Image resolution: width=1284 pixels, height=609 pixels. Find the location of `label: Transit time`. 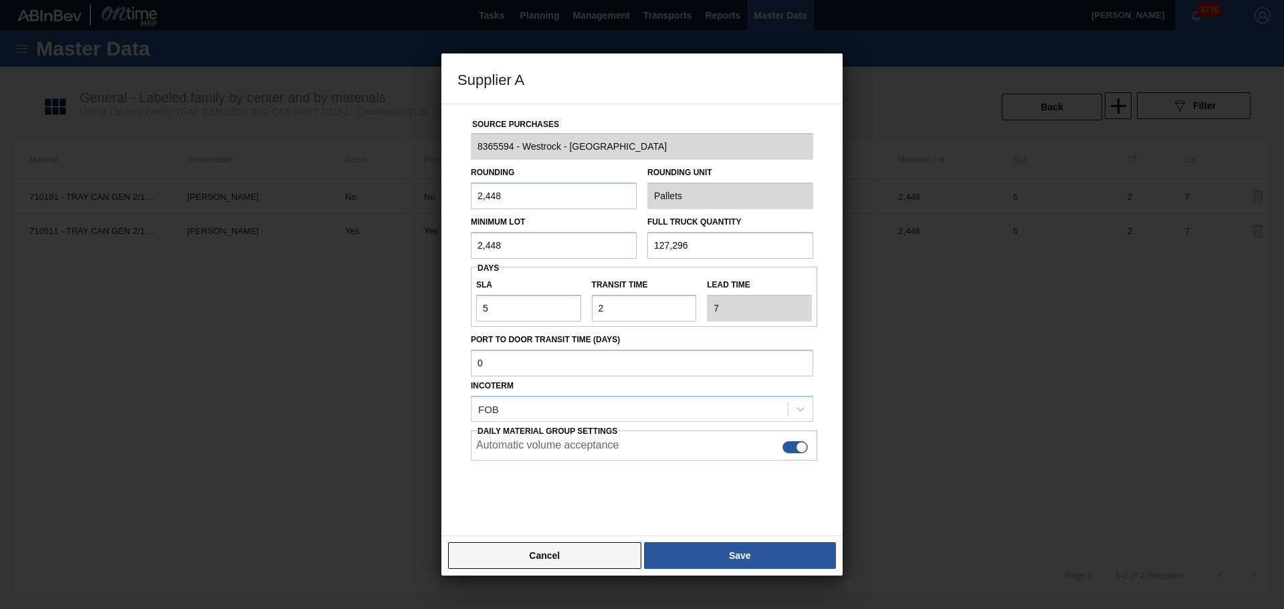

label: Transit time is located at coordinates (644, 285).